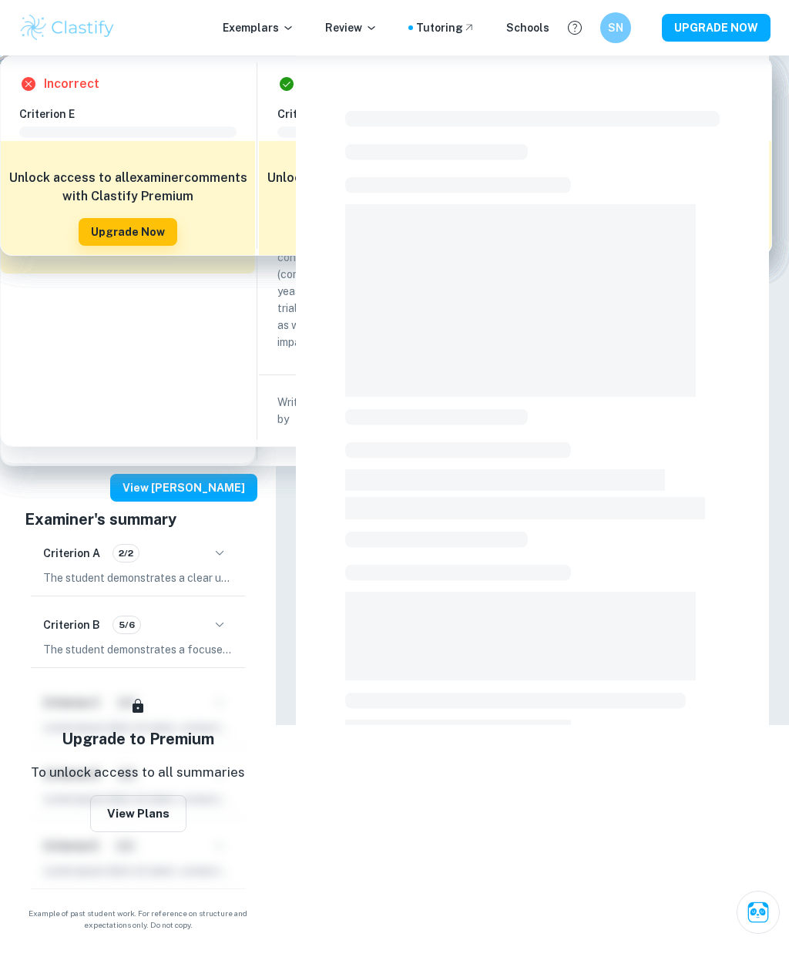 The height and width of the screenshot is (957, 789). Describe the element at coordinates (72, 625) in the screenshot. I see `h6: Criterion B` at that location.